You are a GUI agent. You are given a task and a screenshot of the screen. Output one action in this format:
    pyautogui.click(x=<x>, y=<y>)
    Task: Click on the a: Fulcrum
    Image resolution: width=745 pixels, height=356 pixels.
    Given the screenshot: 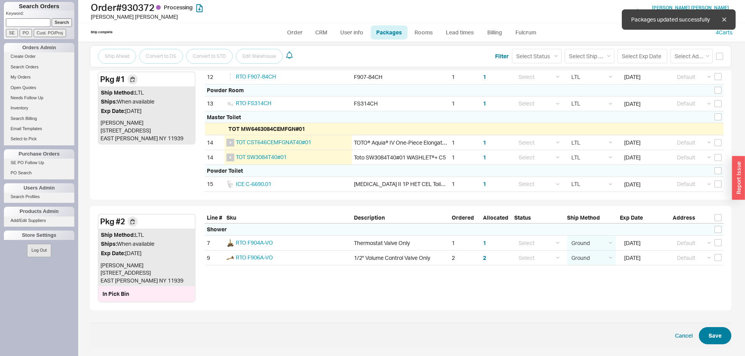 What is the action you would take?
    pyautogui.click(x=526, y=32)
    